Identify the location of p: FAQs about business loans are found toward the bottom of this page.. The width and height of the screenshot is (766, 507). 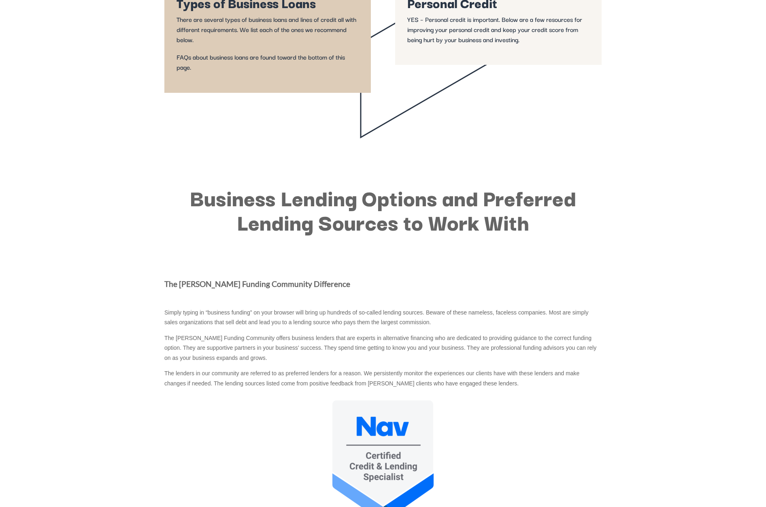
(268, 62).